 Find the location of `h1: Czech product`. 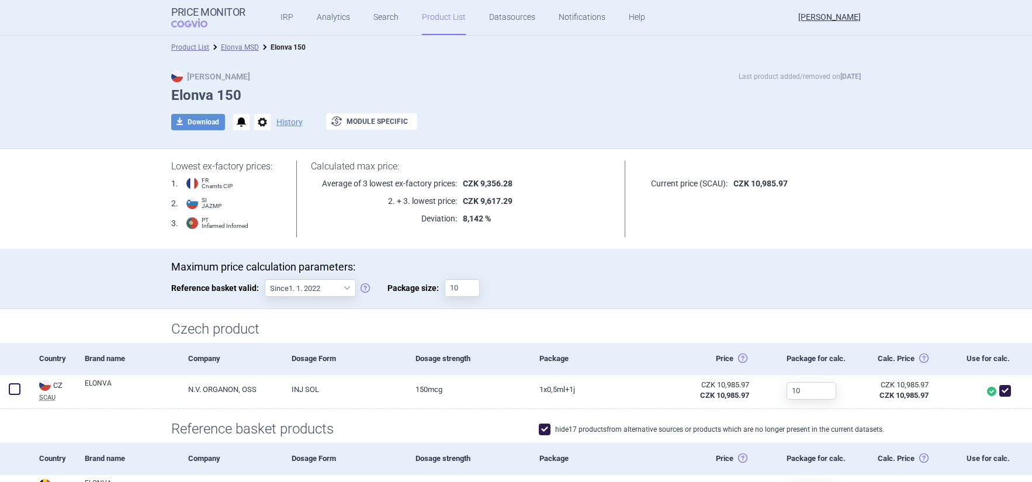

h1: Czech product is located at coordinates (516, 329).